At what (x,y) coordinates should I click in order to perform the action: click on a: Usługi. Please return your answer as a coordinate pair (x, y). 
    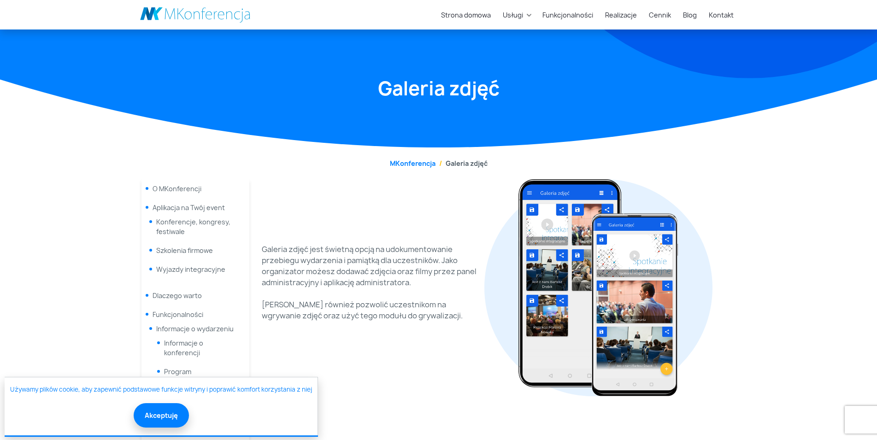
    Looking at the image, I should click on (513, 15).